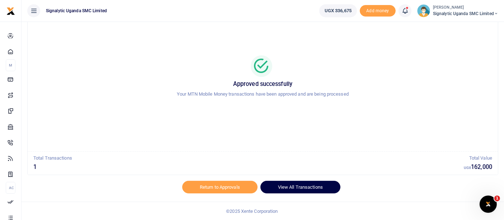  I want to click on small: UGX, so click(467, 167).